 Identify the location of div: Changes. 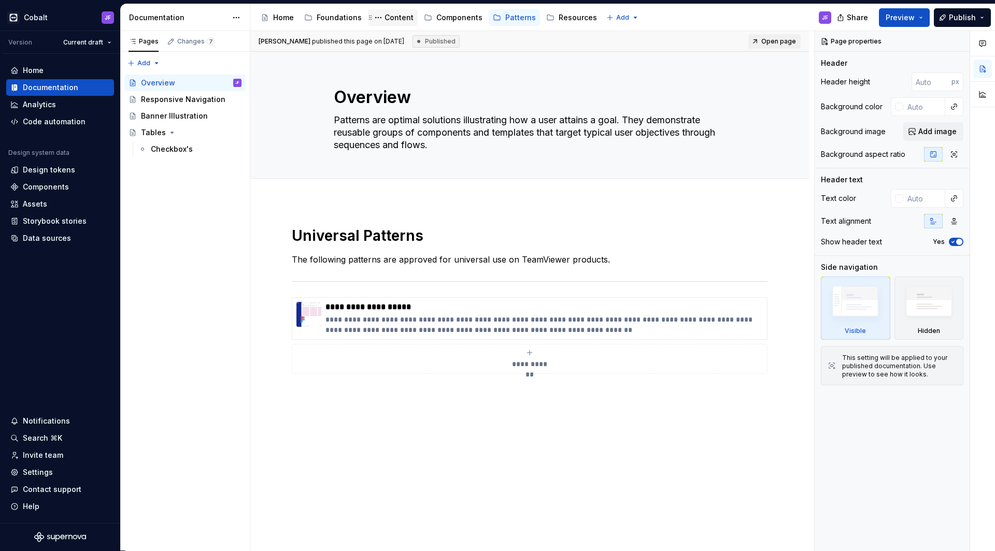
(196, 41).